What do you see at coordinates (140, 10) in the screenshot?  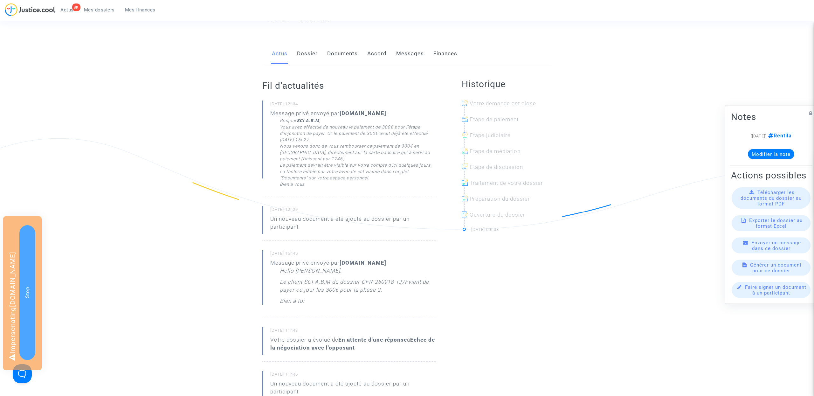 I see `a: Mes finances` at bounding box center [140, 10].